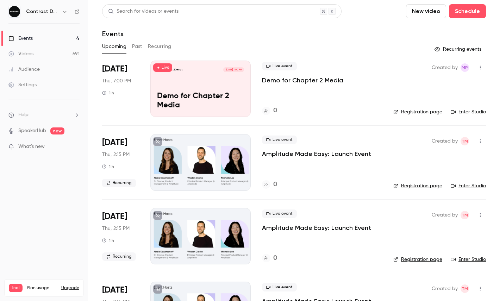 The height and width of the screenshot is (301, 500). Describe the element at coordinates (173, 70) in the screenshot. I see `p: Contrast Demos` at that location.